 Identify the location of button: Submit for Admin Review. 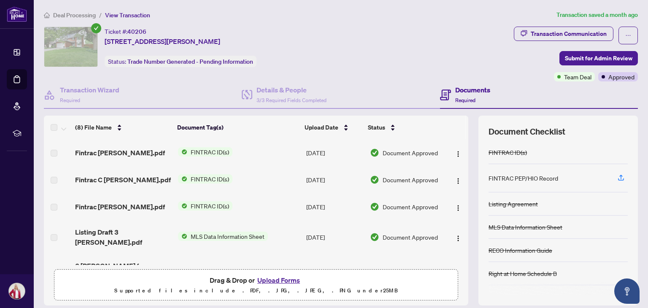
(599, 58).